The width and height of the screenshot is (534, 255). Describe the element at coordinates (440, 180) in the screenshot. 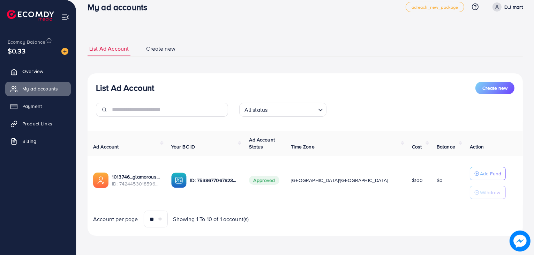

I see `span: $0` at that location.